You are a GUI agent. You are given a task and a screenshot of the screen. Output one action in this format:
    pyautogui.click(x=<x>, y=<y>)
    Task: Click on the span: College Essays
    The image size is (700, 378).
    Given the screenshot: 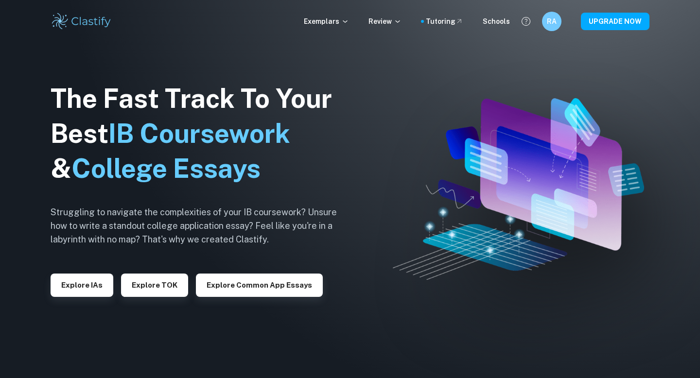 What is the action you would take?
    pyautogui.click(x=166, y=168)
    